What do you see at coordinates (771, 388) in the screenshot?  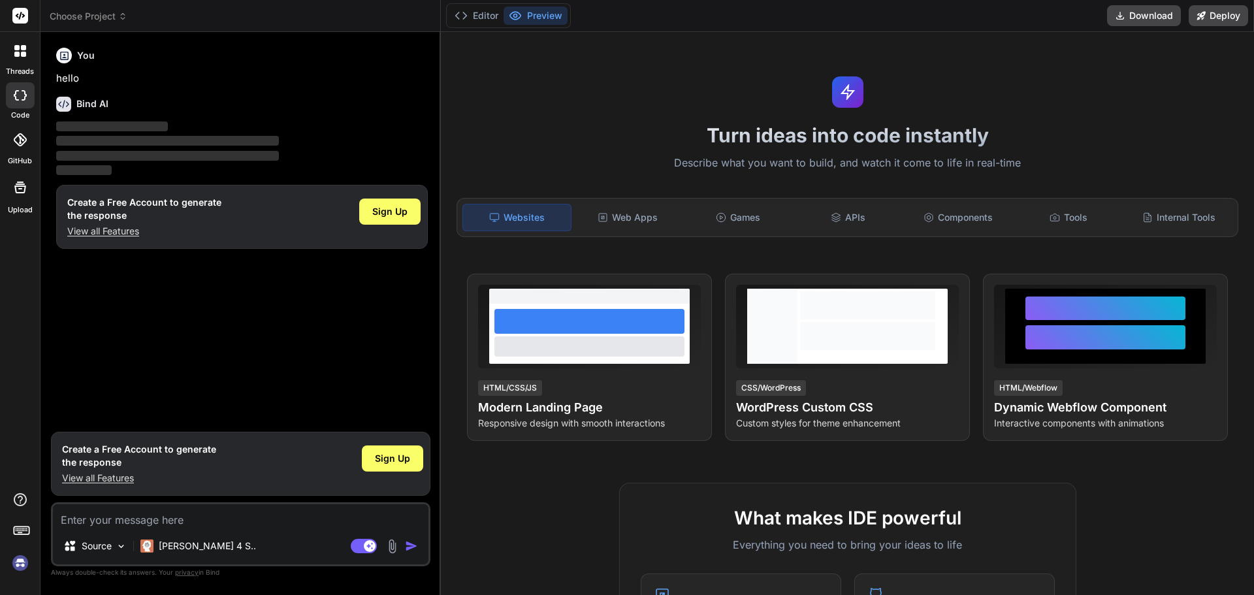 I see `div: CSS/WordPress` at bounding box center [771, 388].